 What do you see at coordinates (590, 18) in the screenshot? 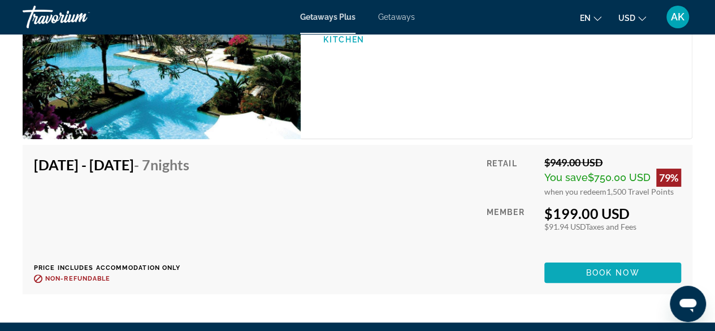
I see `button: Change language` at bounding box center [590, 18].